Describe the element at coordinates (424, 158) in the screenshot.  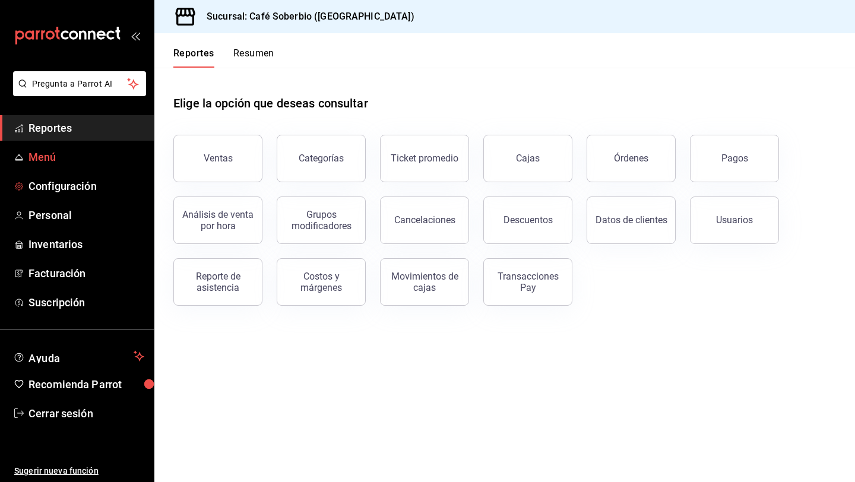
I see `div: Ticket promedio` at that location.